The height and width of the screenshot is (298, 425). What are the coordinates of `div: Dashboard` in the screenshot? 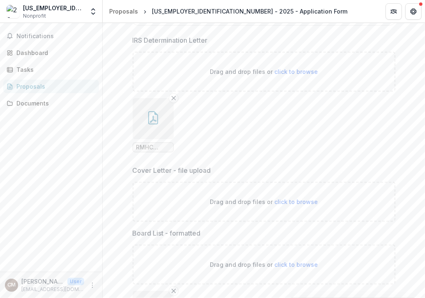 It's located at (54, 53).